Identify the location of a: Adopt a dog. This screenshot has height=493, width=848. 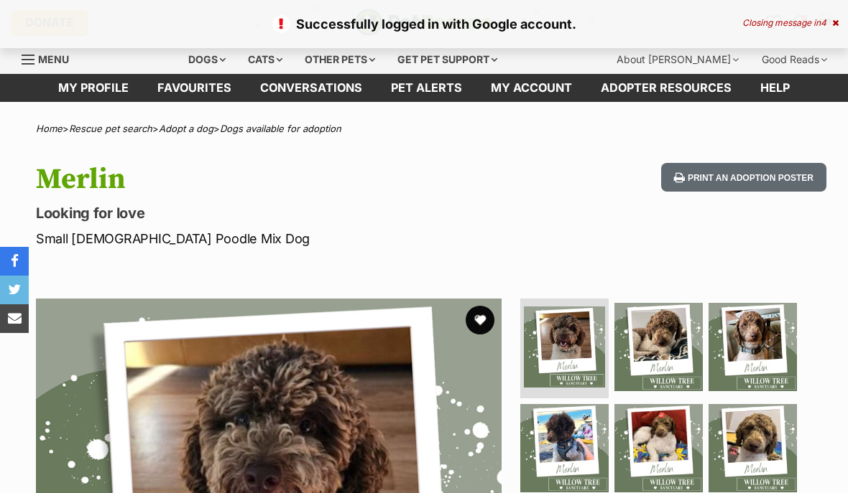
(186, 129).